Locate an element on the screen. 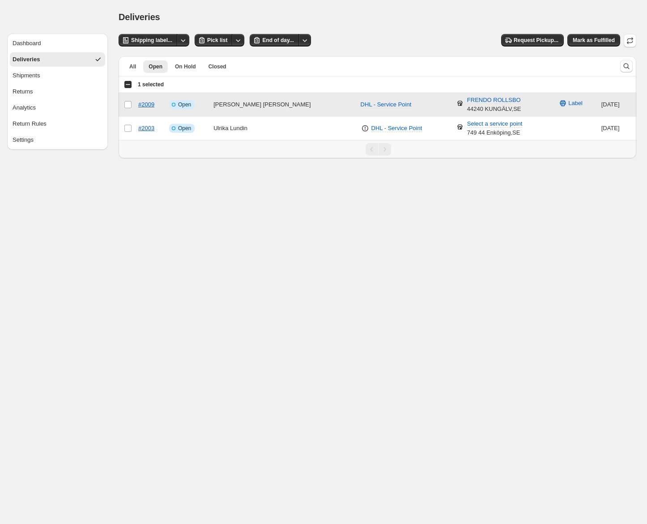  div: Dashboard is located at coordinates (27, 43).